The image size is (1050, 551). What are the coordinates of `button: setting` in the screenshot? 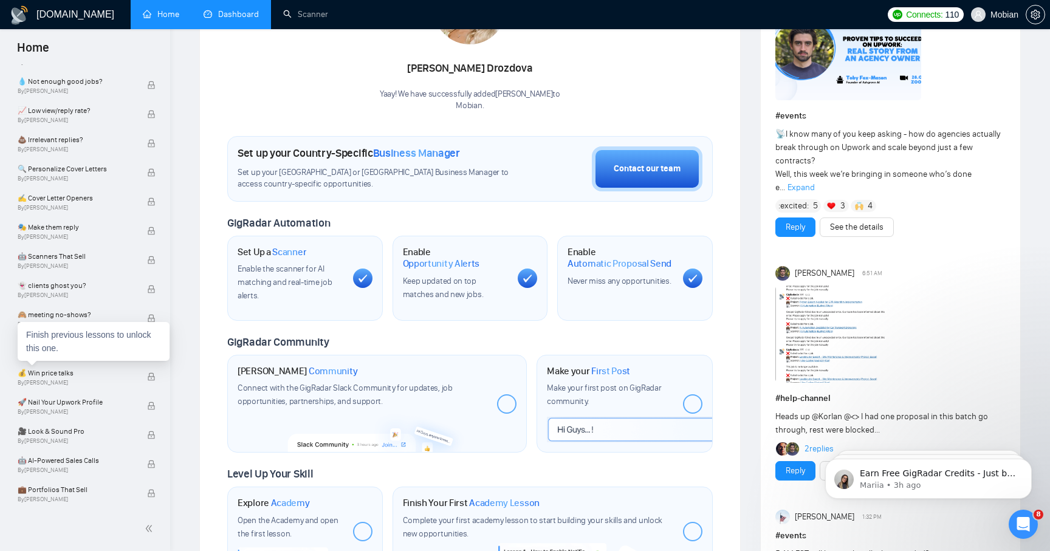 It's located at (1036, 15).